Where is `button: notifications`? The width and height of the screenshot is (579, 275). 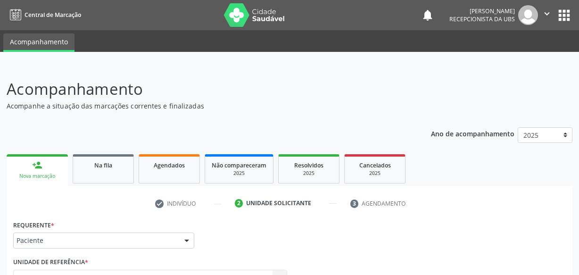 button: notifications is located at coordinates (428, 15).